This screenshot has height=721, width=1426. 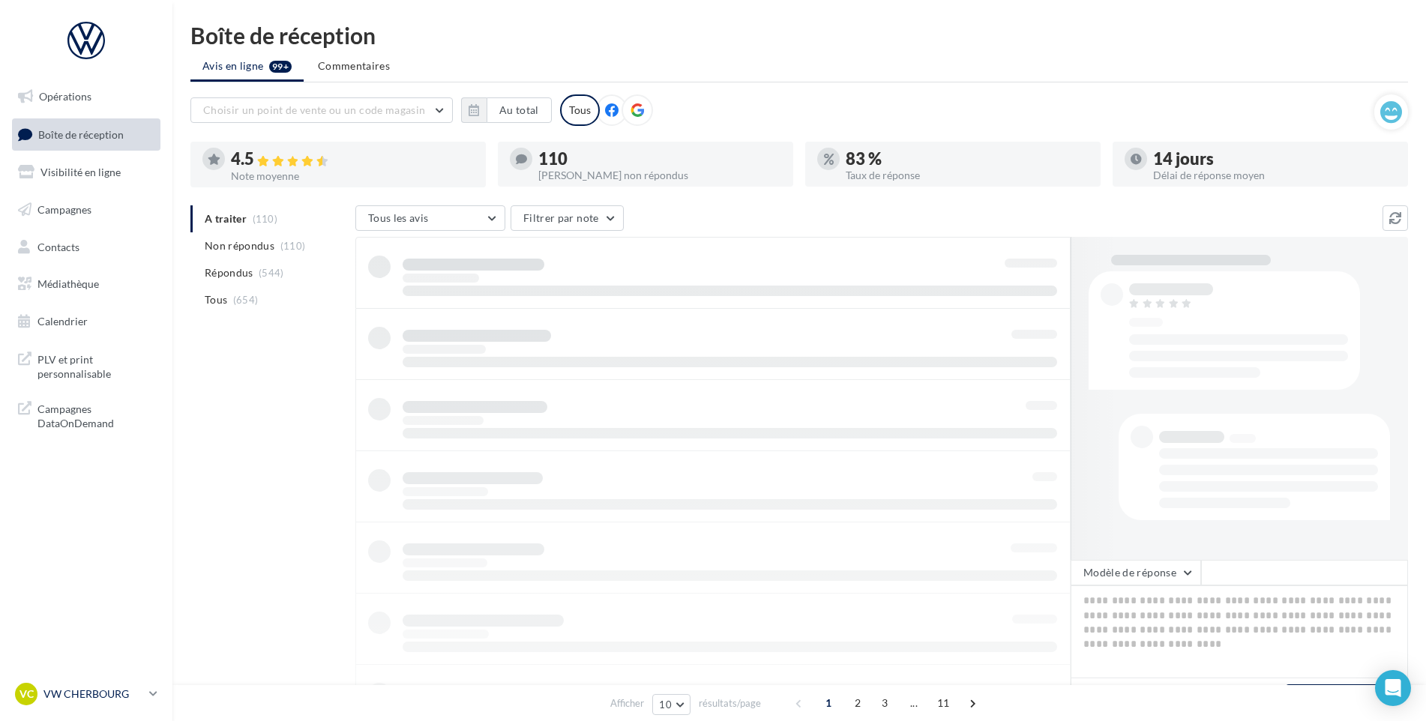 I want to click on a: Boîte de réception, so click(x=86, y=134).